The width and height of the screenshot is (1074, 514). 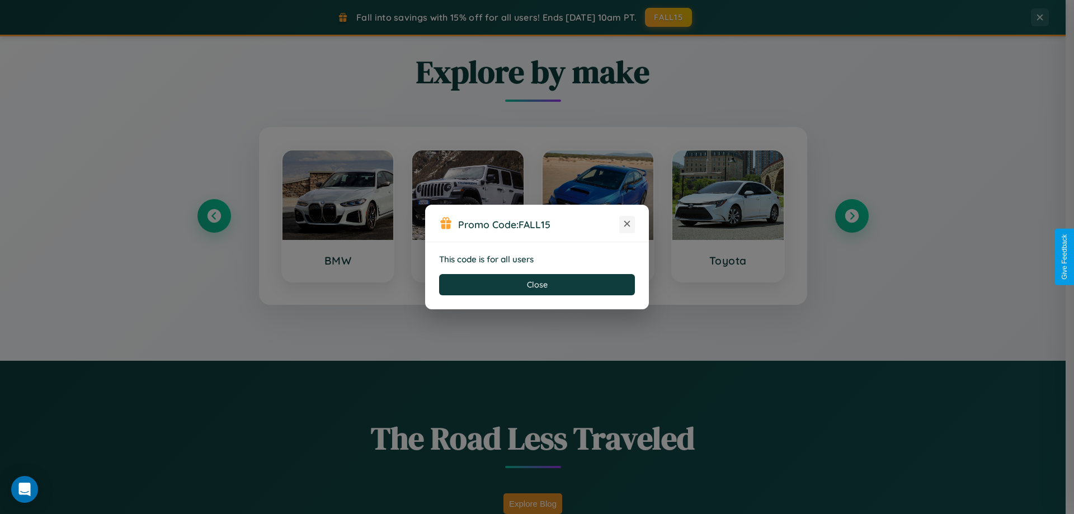 I want to click on button: Close, so click(x=537, y=285).